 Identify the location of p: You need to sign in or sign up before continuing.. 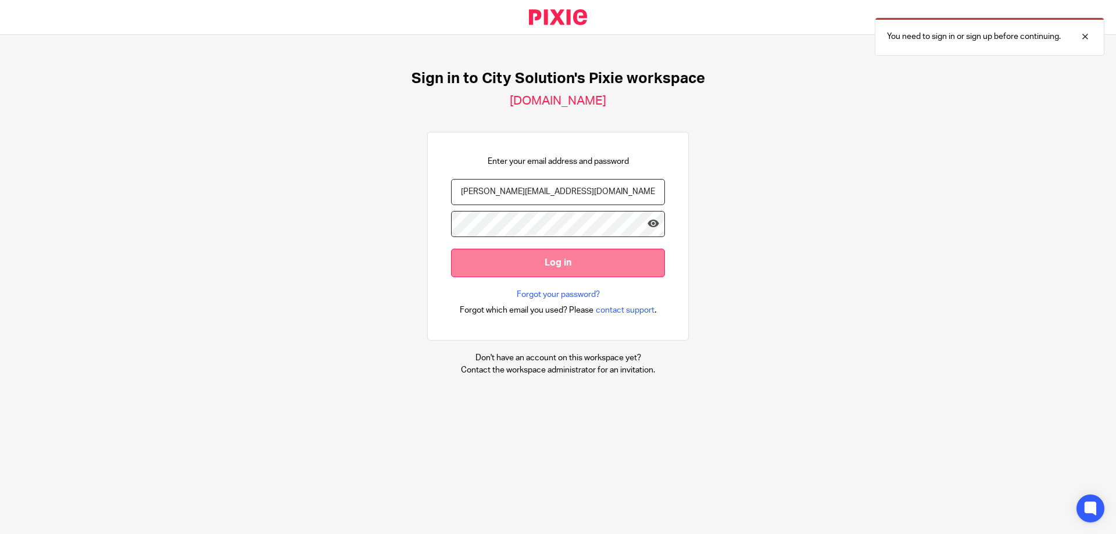
(973, 37).